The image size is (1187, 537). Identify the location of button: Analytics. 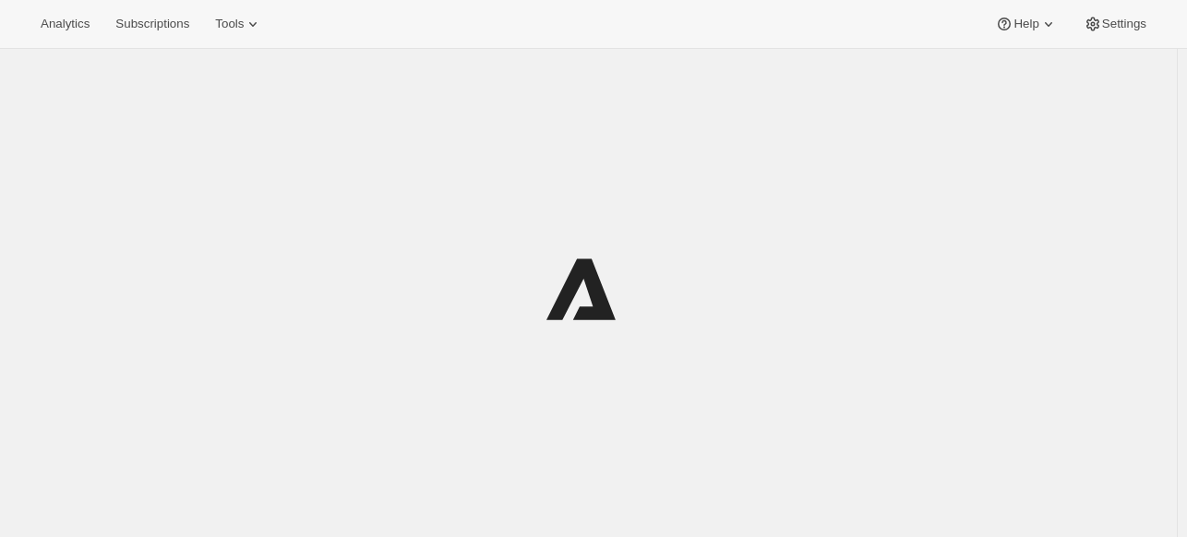
(65, 24).